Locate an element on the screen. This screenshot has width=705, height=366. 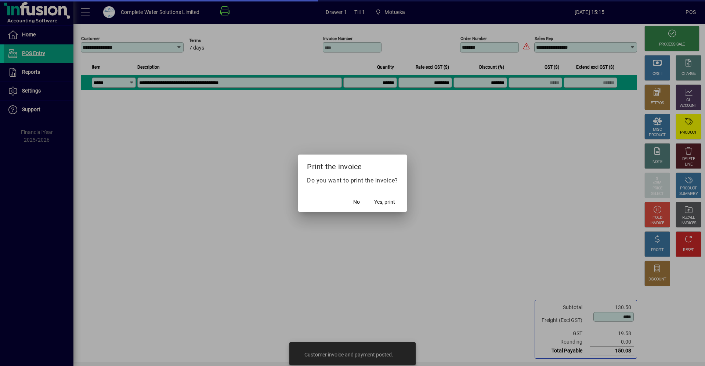
span: Yes, print is located at coordinates (385, 202).